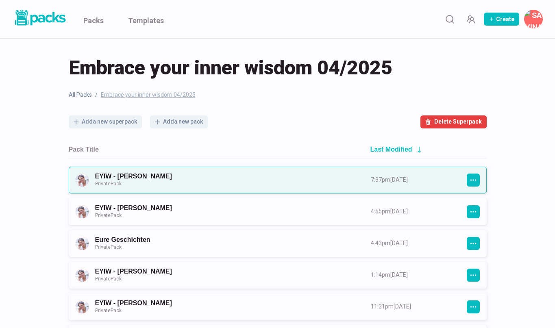 Image resolution: width=555 pixels, height=328 pixels. What do you see at coordinates (278, 95) in the screenshot?
I see `nav: breadcrumb` at bounding box center [278, 95].